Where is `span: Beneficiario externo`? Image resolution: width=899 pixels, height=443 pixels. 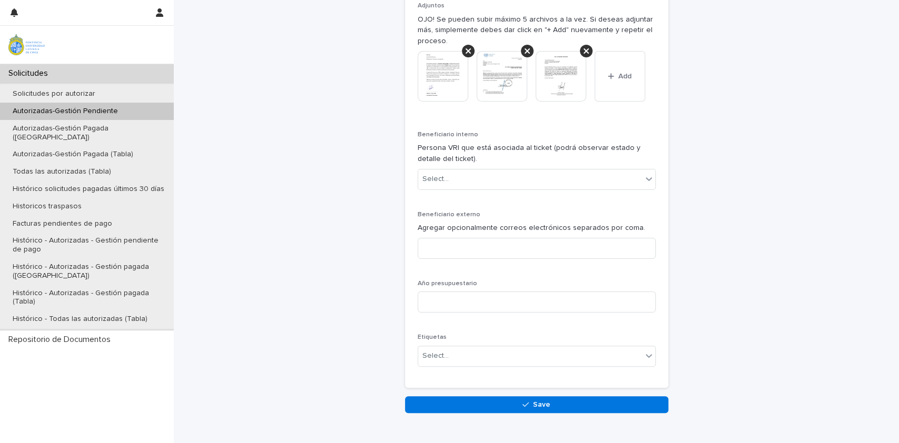
span: Beneficiario externo is located at coordinates (449, 215).